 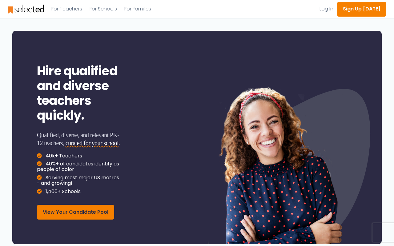 What do you see at coordinates (75, 212) in the screenshot?
I see `button: View Your Candidate Pool` at bounding box center [75, 212].